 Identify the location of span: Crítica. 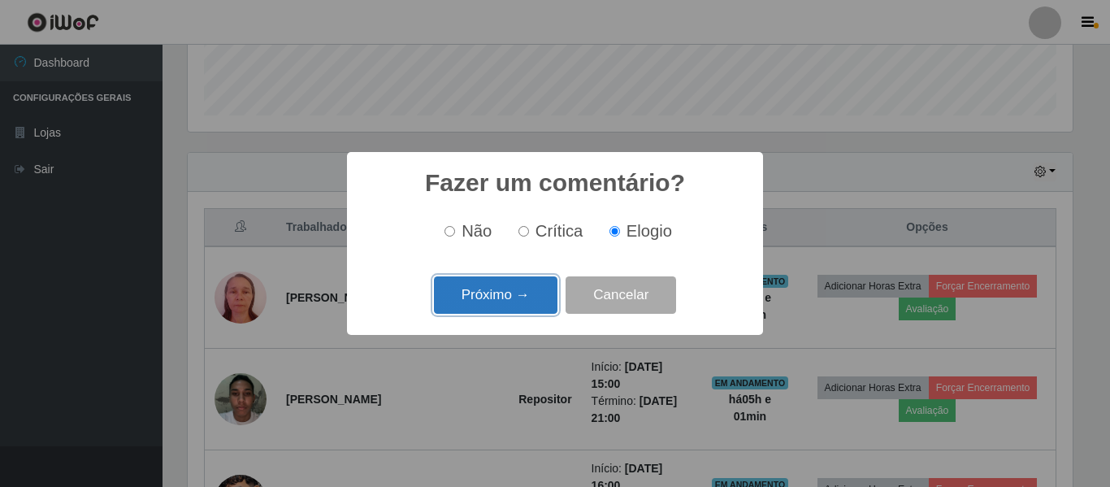
(559, 231).